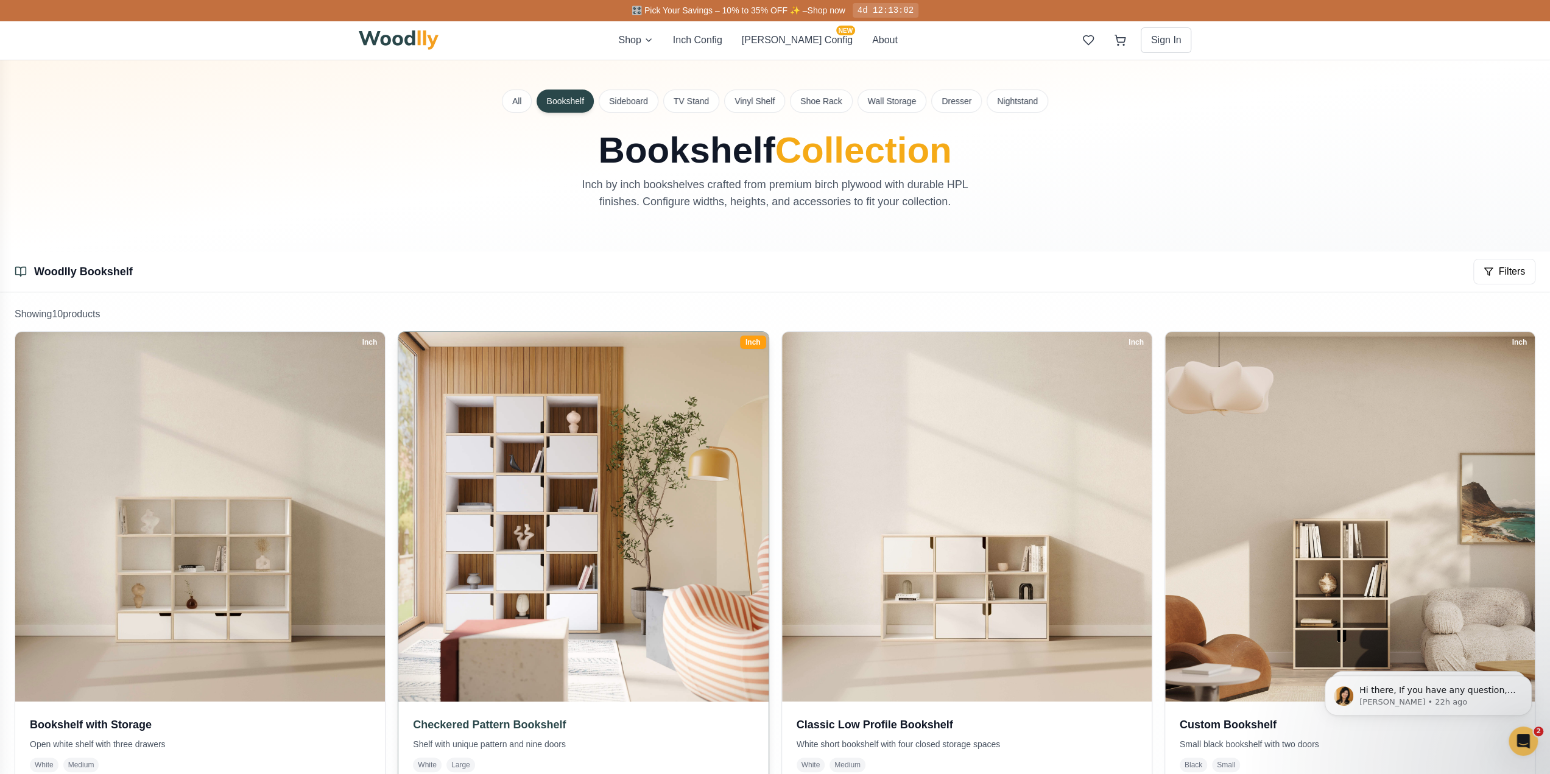 This screenshot has width=1550, height=774. I want to click on img: Bookshelf with Storage, so click(200, 516).